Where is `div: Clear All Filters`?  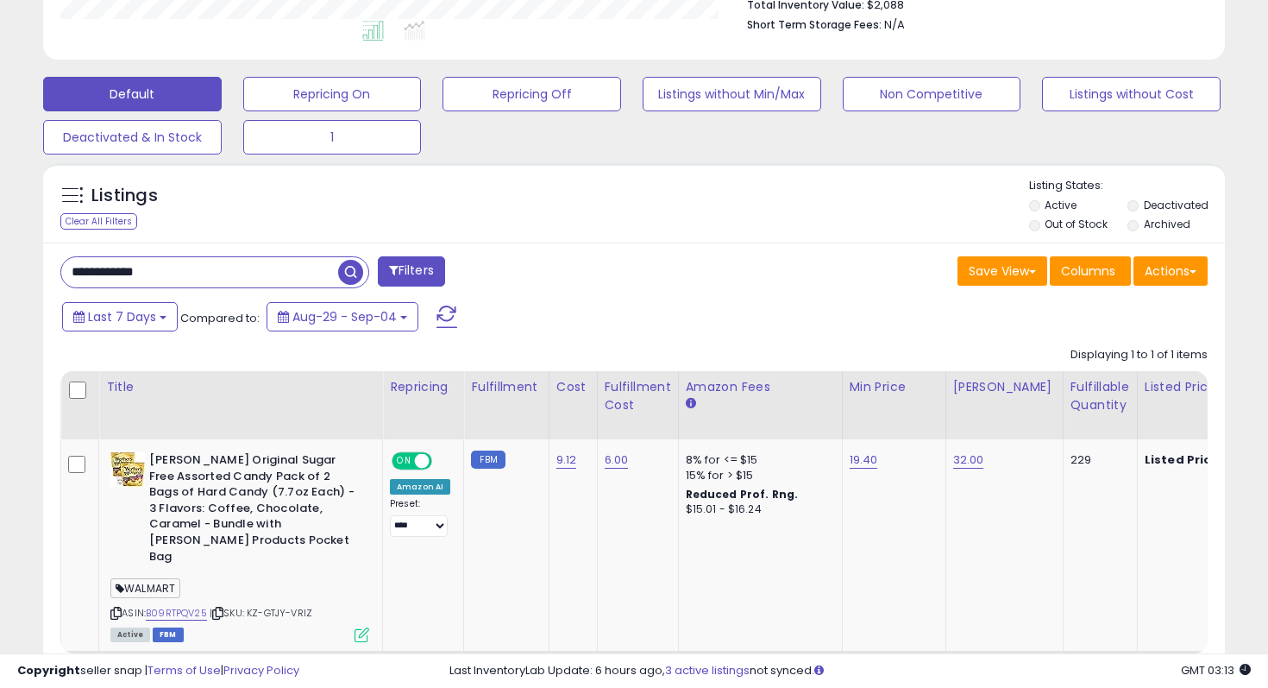
div: Clear All Filters is located at coordinates (98, 221).